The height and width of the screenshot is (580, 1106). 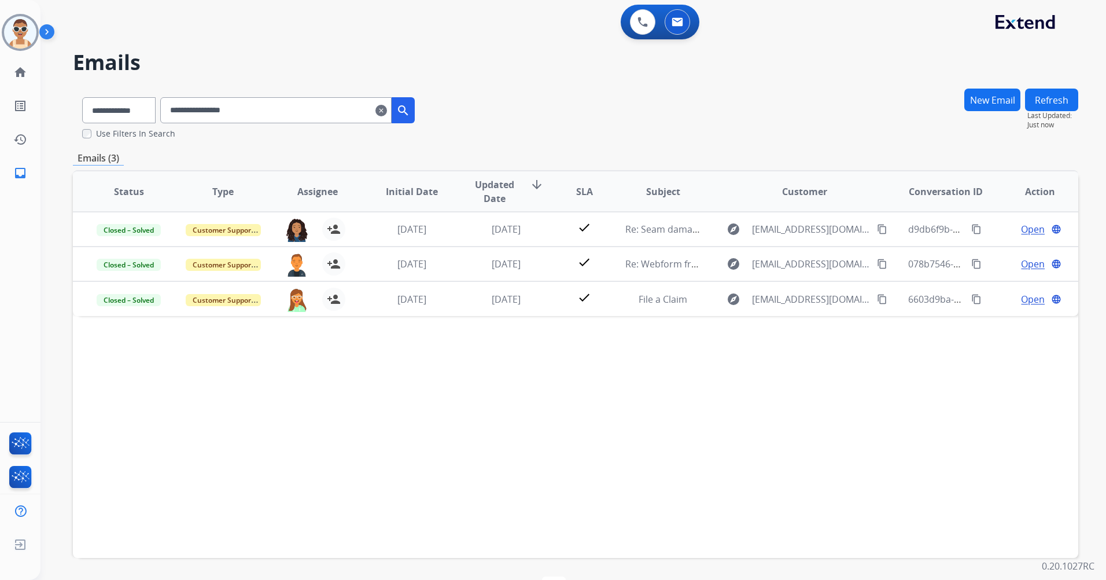 What do you see at coordinates (495, 191) in the screenshot?
I see `span: Updated Date` at bounding box center [495, 191].